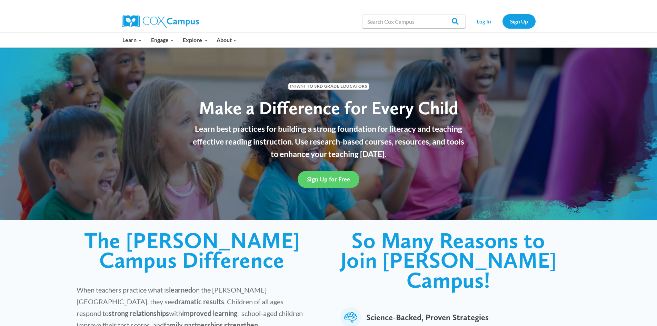 Image resolution: width=657 pixels, height=326 pixels. Describe the element at coordinates (414, 21) in the screenshot. I see `input: Search Cox Campus` at that location.